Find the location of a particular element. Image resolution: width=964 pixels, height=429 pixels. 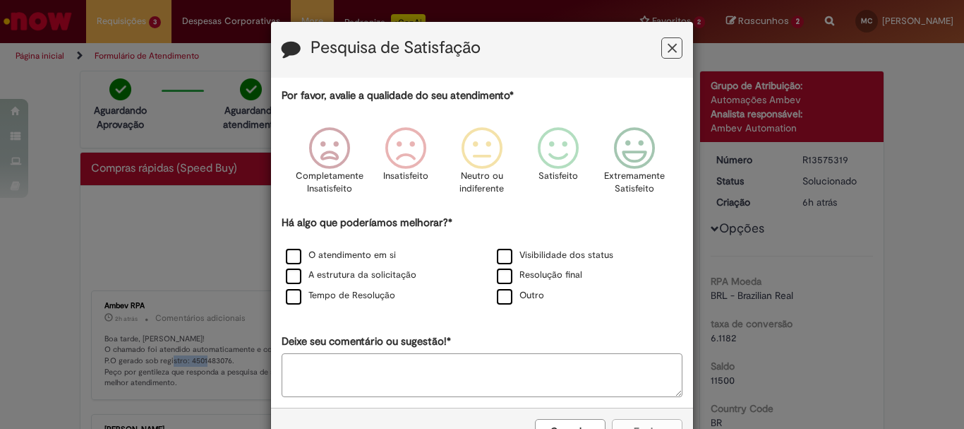

label: O atendimento em si is located at coordinates (341, 255).